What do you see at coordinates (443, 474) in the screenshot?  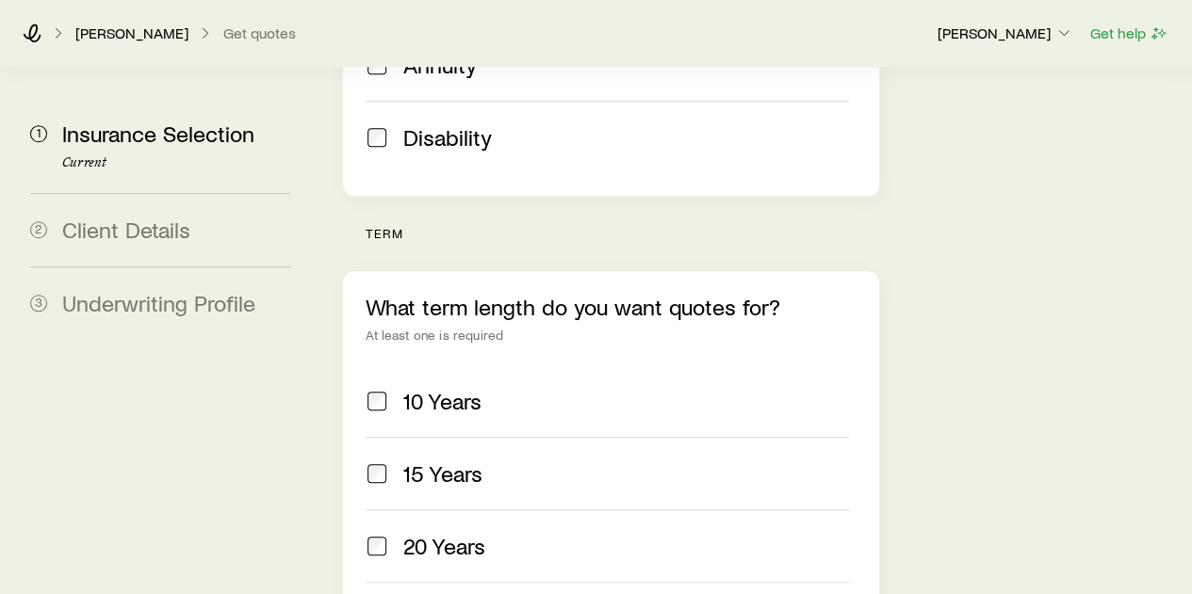 I see `span: 15 Years` at bounding box center [443, 474].